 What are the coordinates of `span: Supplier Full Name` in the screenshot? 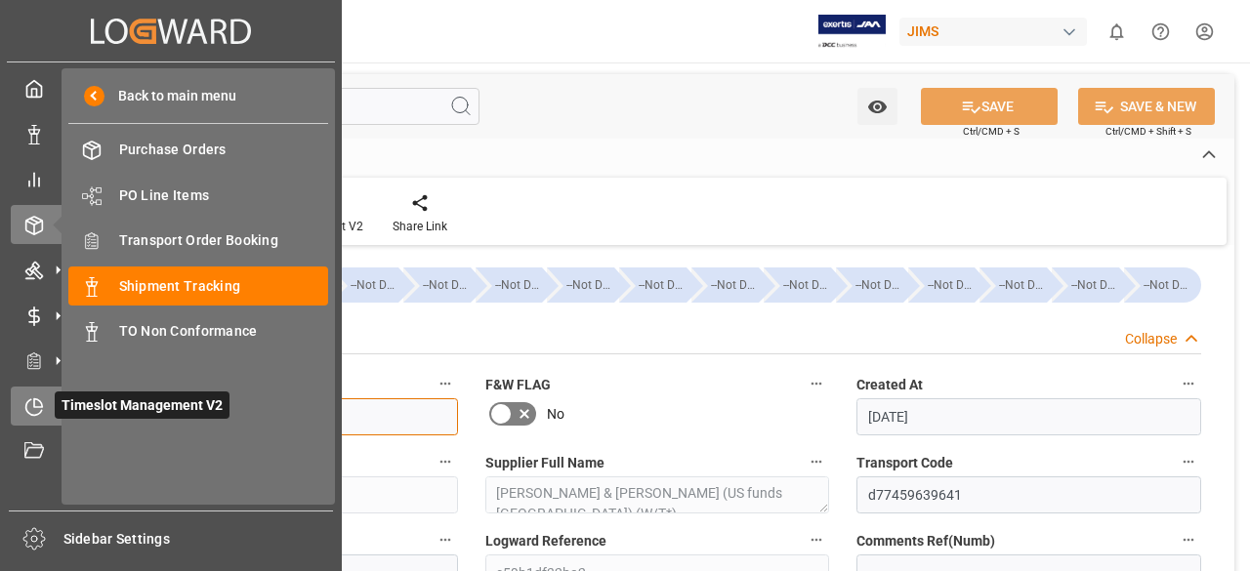 It's located at (545, 463).